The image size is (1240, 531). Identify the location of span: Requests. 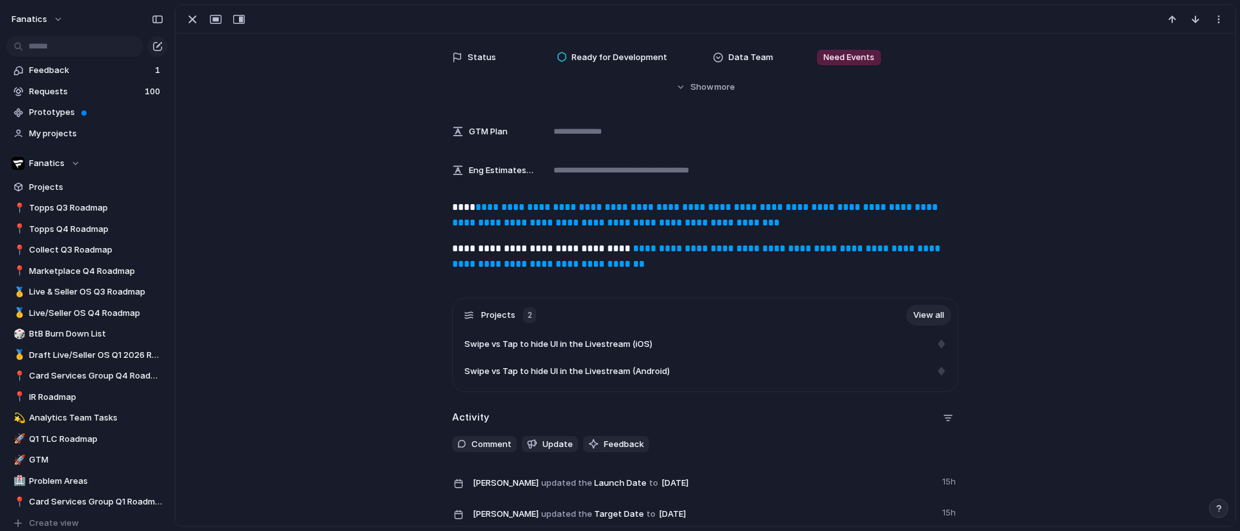
(85, 92).